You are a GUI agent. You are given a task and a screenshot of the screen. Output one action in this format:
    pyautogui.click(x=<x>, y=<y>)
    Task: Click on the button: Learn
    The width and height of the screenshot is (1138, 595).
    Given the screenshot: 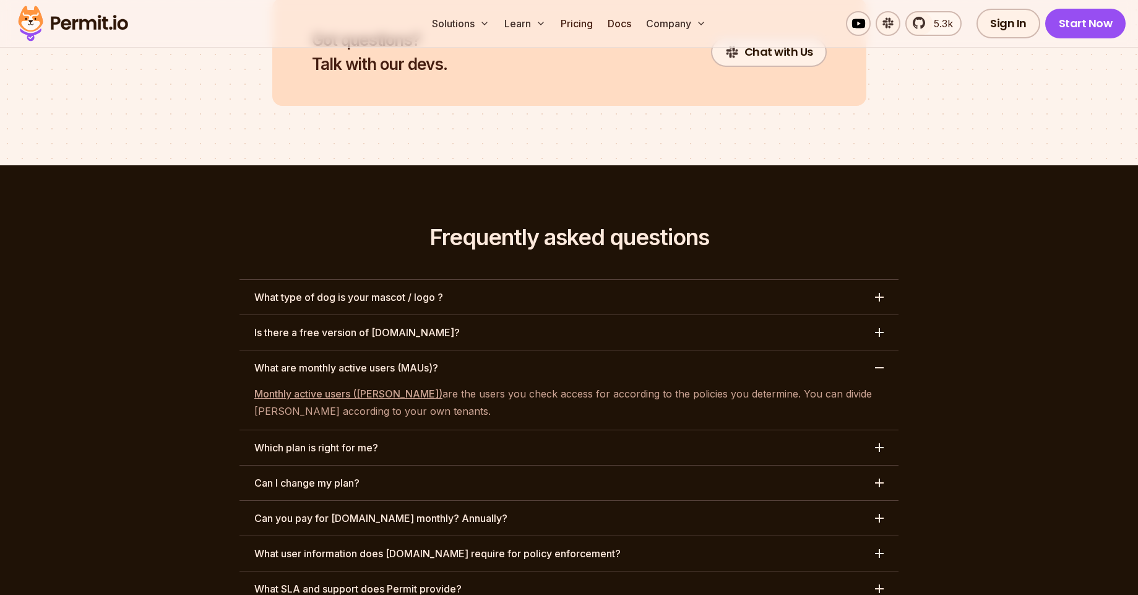 What is the action you would take?
    pyautogui.click(x=525, y=24)
    